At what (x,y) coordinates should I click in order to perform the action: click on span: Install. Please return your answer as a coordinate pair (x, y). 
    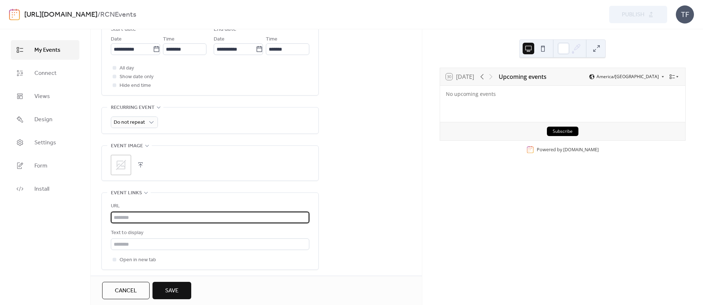
    Looking at the image, I should click on (42, 189).